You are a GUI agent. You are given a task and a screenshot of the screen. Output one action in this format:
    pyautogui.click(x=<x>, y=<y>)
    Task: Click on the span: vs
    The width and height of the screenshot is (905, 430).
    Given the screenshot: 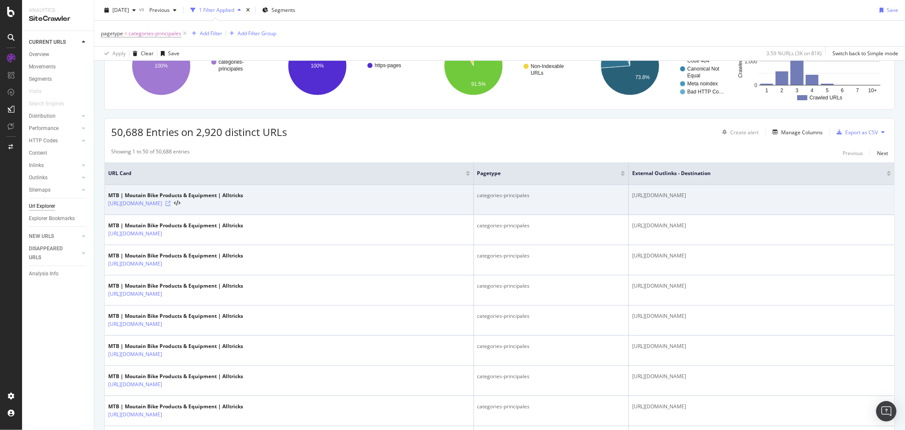 What is the action you would take?
    pyautogui.click(x=143, y=9)
    